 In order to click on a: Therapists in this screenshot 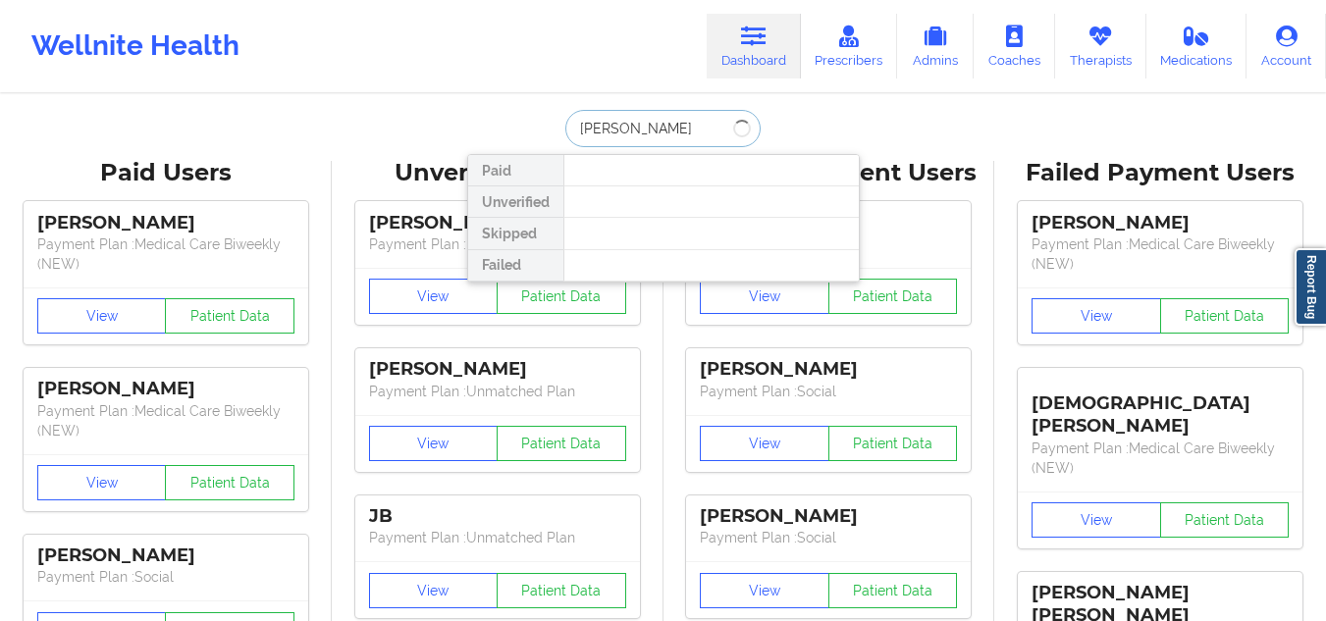, I will do `click(1100, 46)`.